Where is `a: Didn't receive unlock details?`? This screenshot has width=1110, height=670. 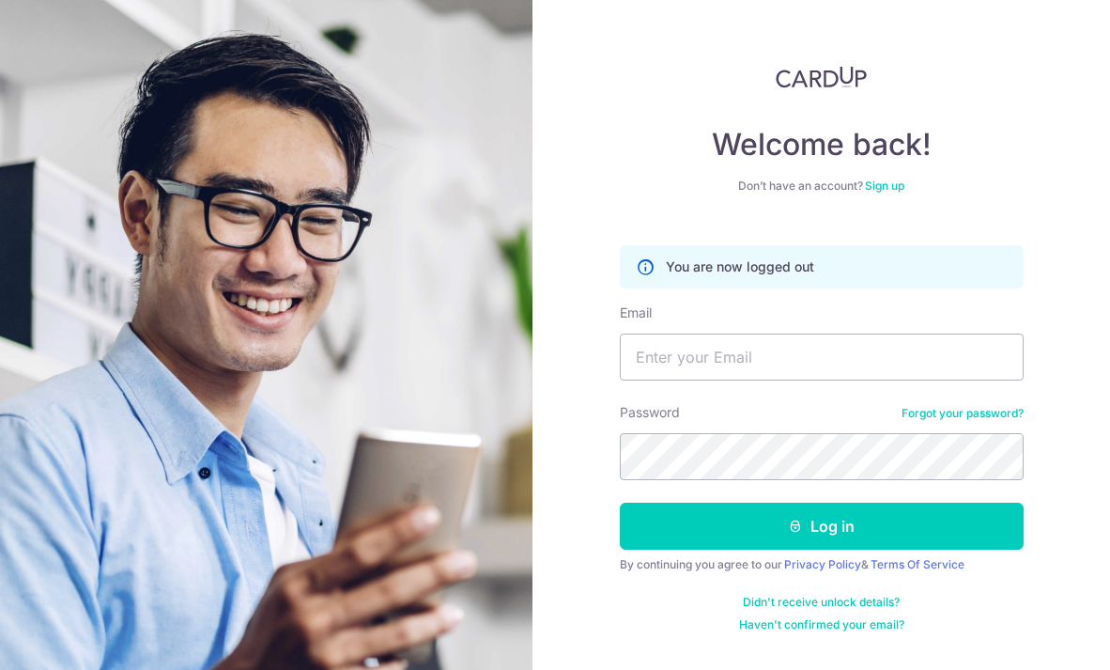 a: Didn't receive unlock details? is located at coordinates (821, 602).